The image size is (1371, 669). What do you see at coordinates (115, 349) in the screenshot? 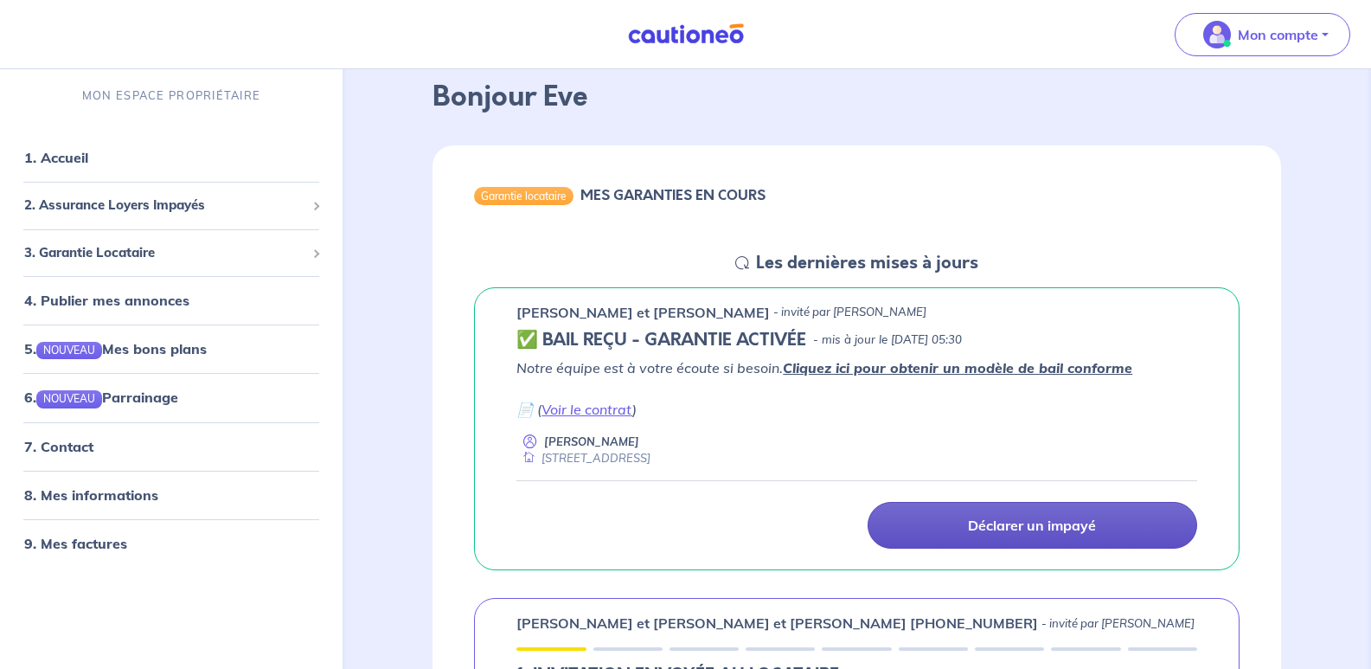
I see `a: 5.NOUVEAUMes bons plans` at bounding box center [115, 349].